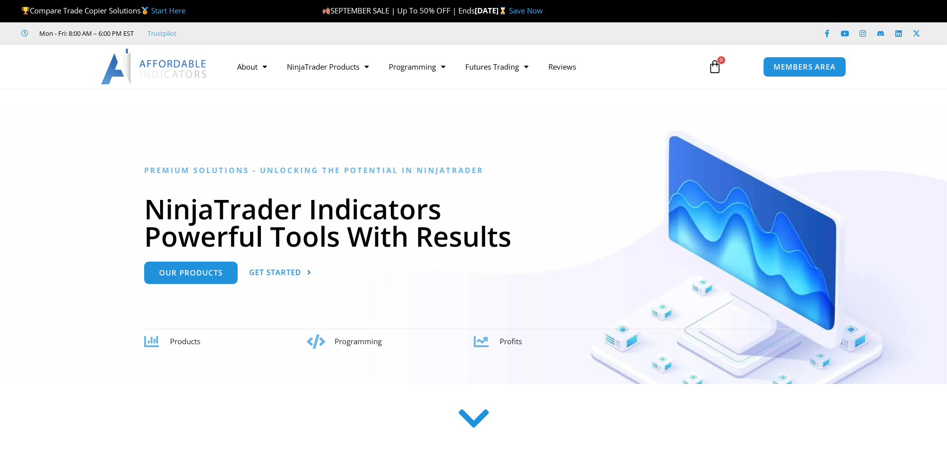 Image resolution: width=947 pixels, height=474 pixels. I want to click on a: Get Started, so click(280, 272).